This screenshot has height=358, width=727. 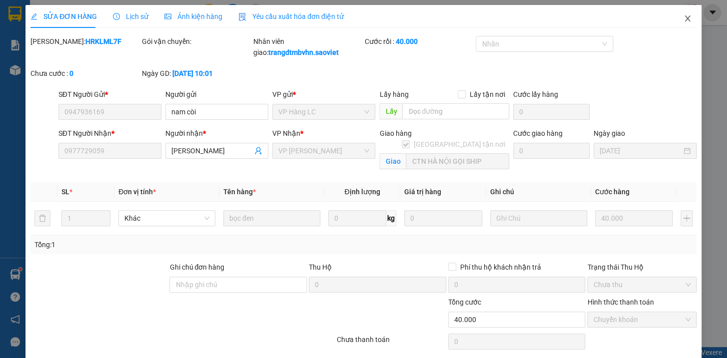 I want to click on span: Tổng cước, so click(x=464, y=302).